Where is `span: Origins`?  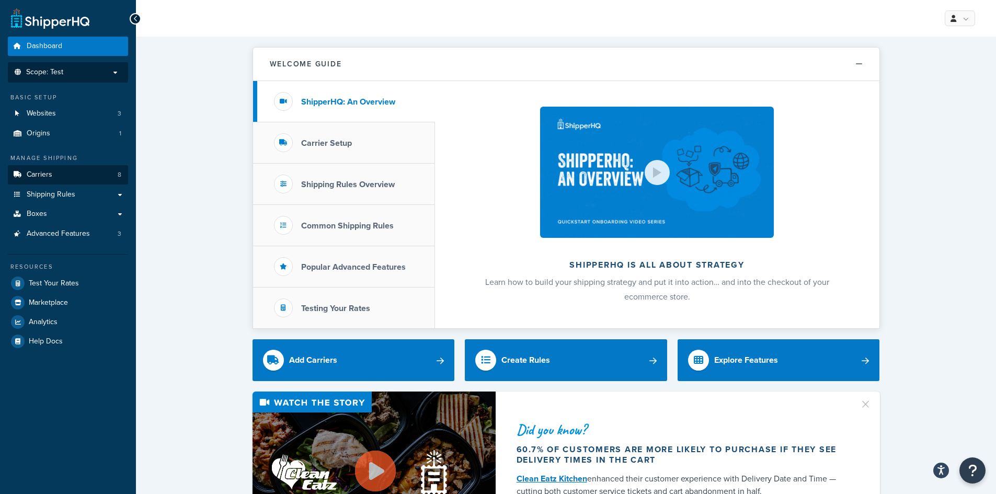
span: Origins is located at coordinates (38, 133).